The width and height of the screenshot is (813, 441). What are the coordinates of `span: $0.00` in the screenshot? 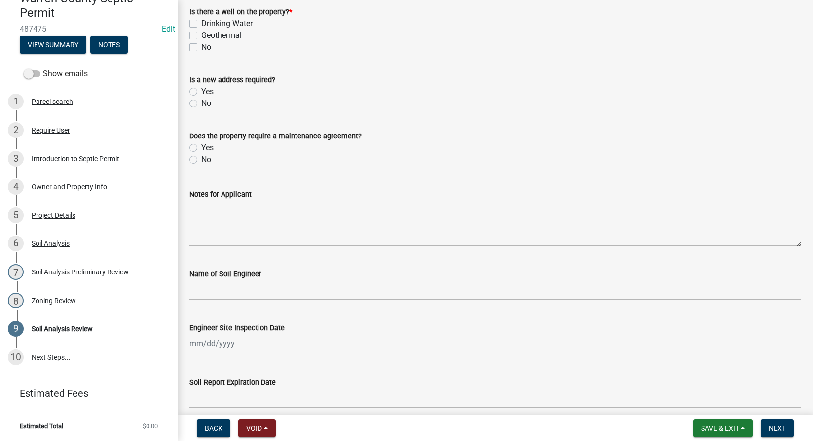 It's located at (150, 426).